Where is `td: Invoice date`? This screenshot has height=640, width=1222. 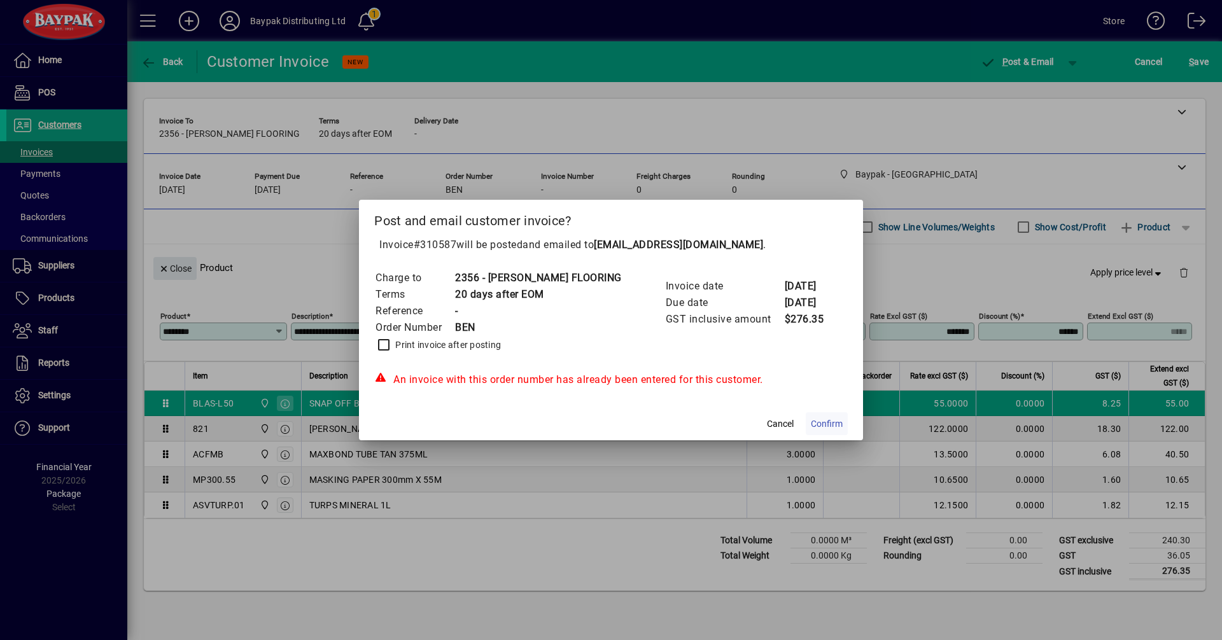 td: Invoice date is located at coordinates (724, 286).